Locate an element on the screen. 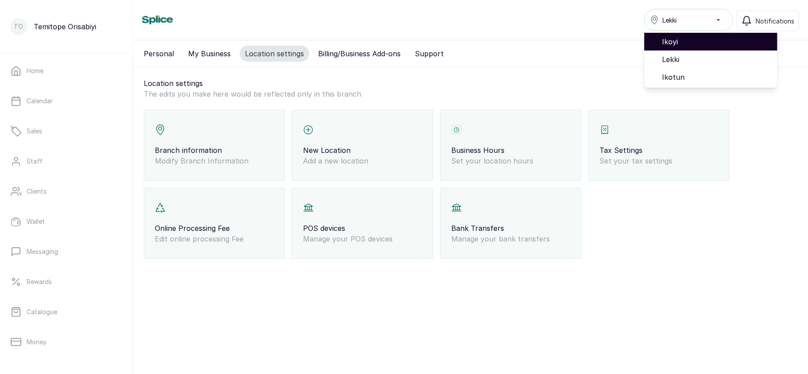  span: Notifications is located at coordinates (775, 21).